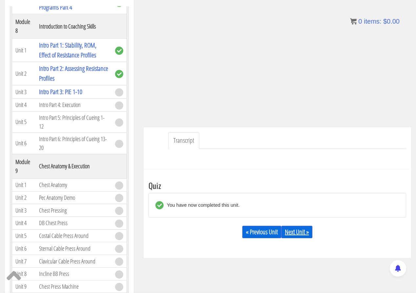 This screenshot has width=416, height=293. Describe the element at coordinates (24, 166) in the screenshot. I see `th: Module 9` at that location.